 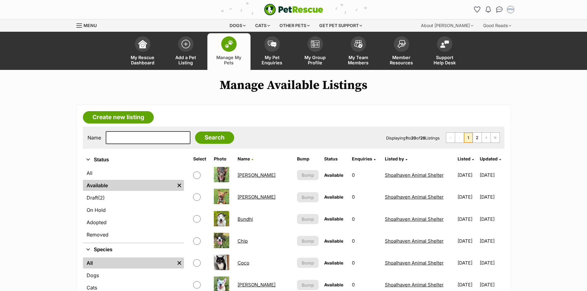 I want to click on div: Cats, so click(x=263, y=26).